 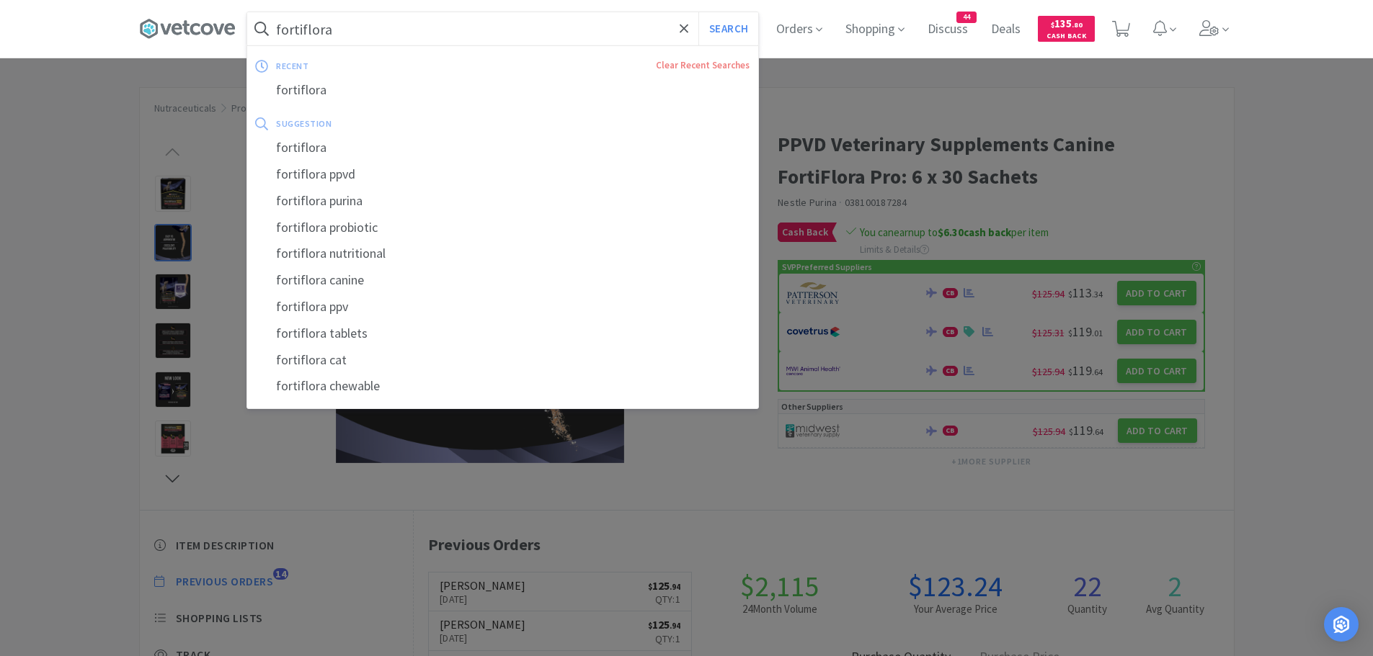 I want to click on div: Open Intercom Messenger, so click(x=1341, y=625).